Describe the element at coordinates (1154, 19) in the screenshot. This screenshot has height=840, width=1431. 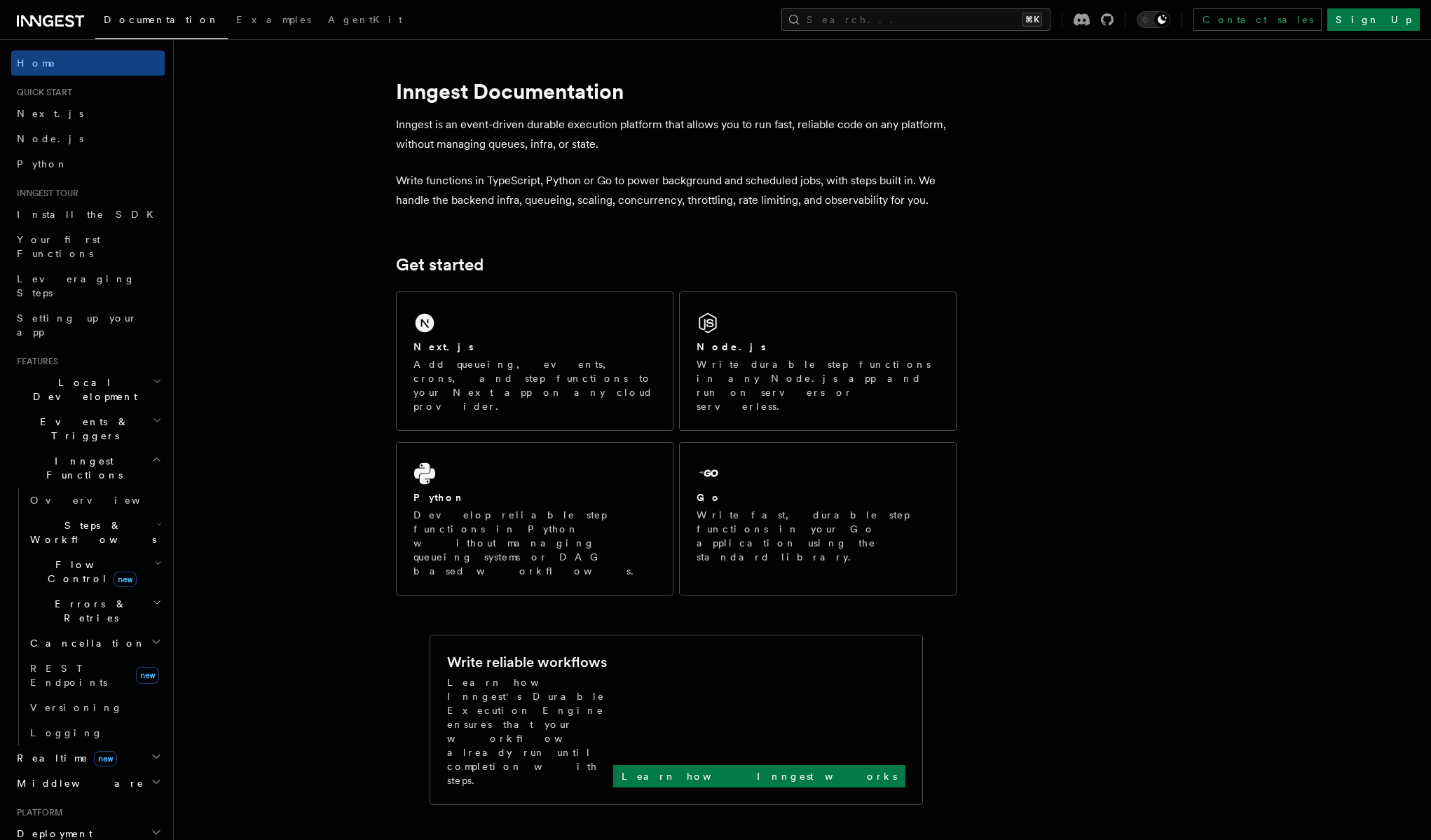
I see `button: Toggle dark mode` at that location.